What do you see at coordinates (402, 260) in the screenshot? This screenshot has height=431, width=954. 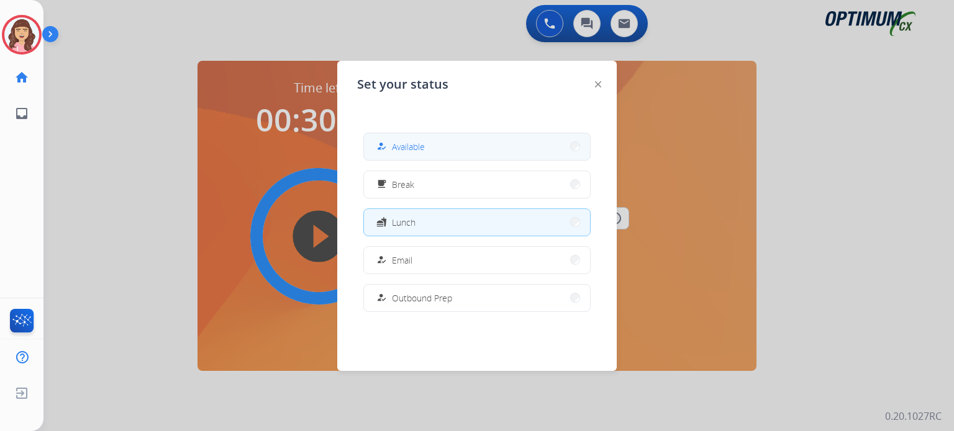 I see `span: Email` at bounding box center [402, 260].